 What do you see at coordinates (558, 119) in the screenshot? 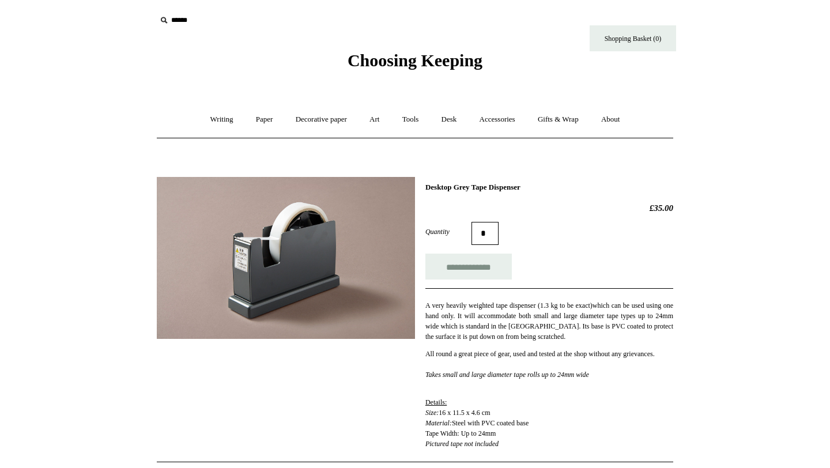
I see `a: Gifts & Wrap` at bounding box center [558, 119].